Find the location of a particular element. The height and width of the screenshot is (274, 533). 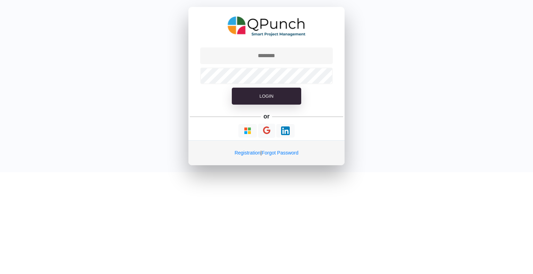

a: Registration is located at coordinates (247, 153).